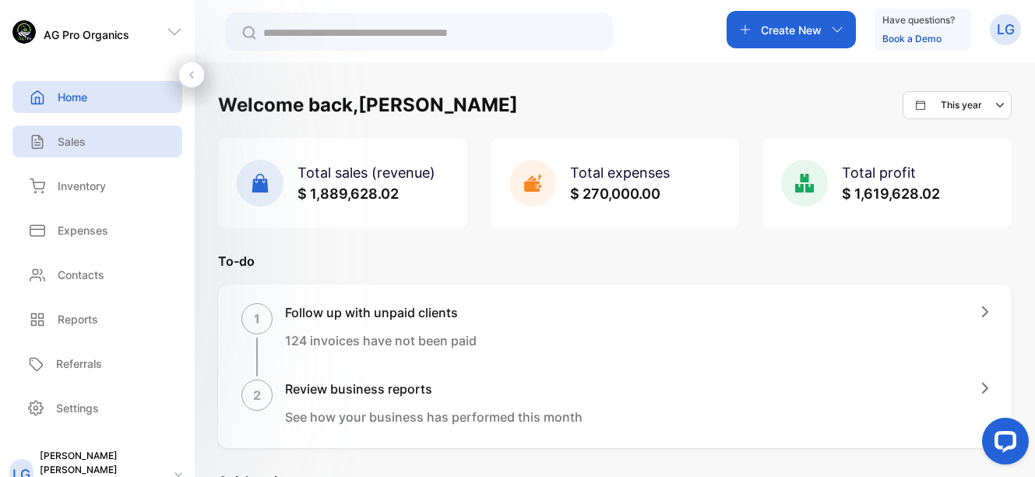 The image size is (1035, 477). Describe the element at coordinates (1006, 30) in the screenshot. I see `button: LG` at that location.